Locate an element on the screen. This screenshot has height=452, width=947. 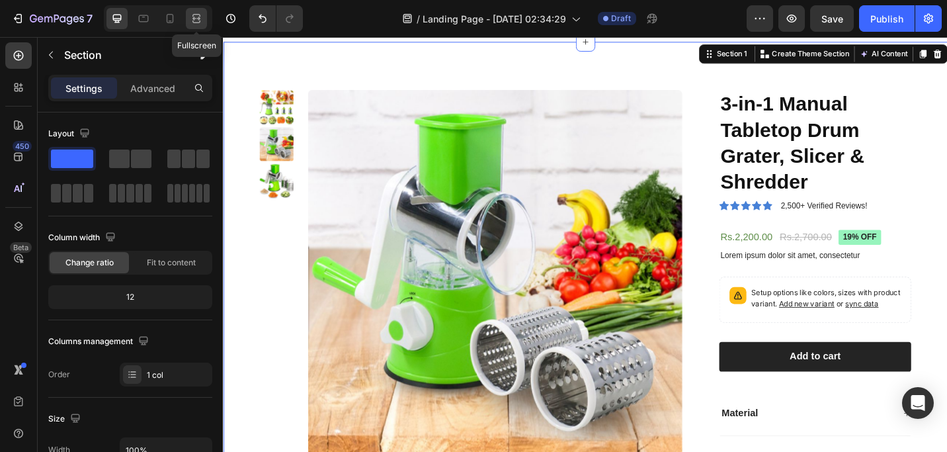
button: Add to cart is located at coordinates (649, 350).